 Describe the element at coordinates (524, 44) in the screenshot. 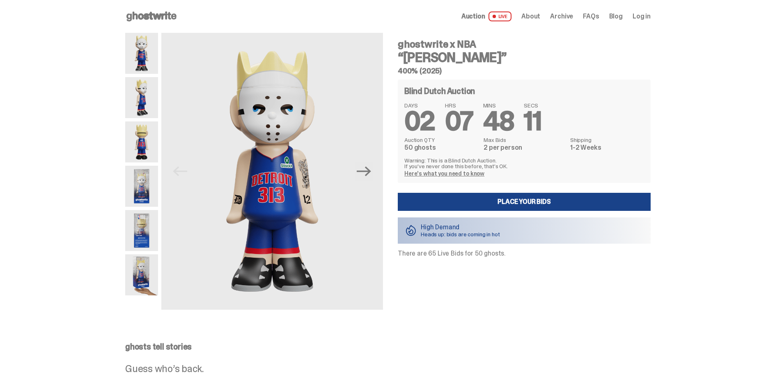

I see `h4: ghostwrite x NBA` at that location.